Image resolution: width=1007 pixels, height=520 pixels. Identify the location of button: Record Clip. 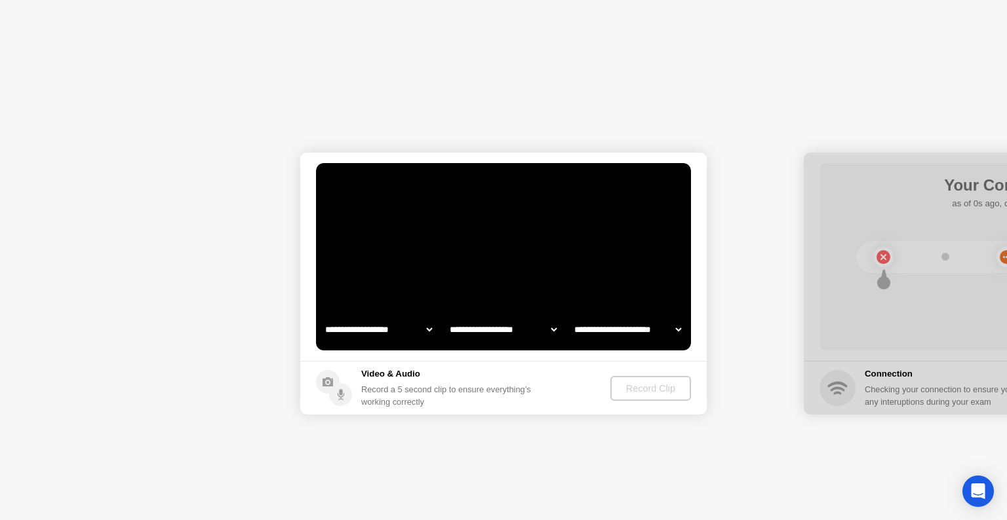
(650, 389).